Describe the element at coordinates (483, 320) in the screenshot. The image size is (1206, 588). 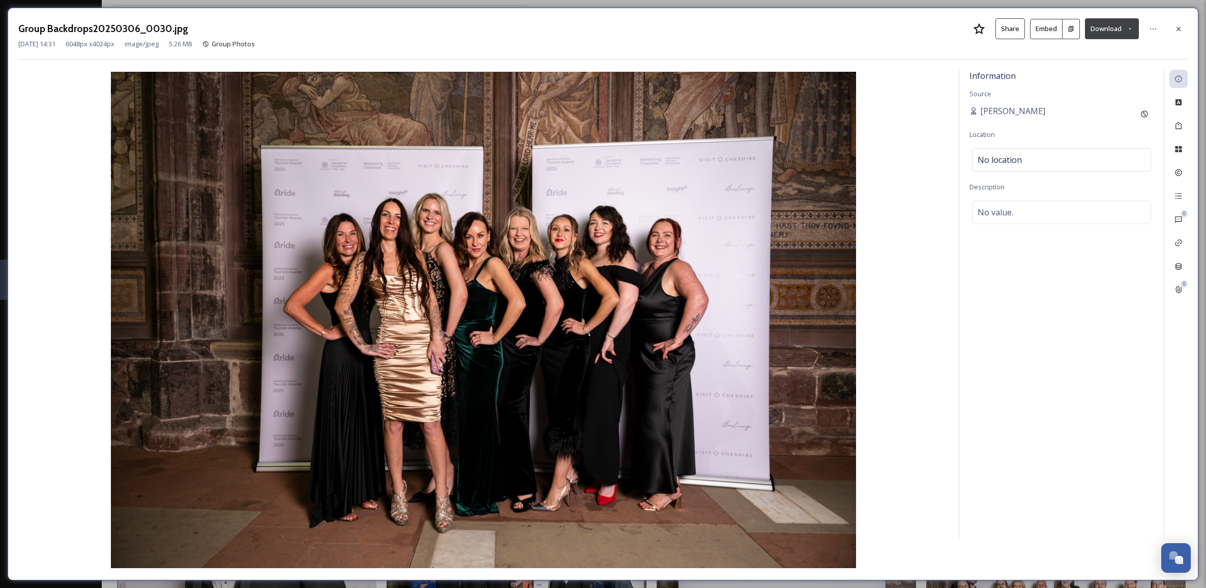
I see `img: Group%20Backdrops20250306_0030.jpg` at that location.